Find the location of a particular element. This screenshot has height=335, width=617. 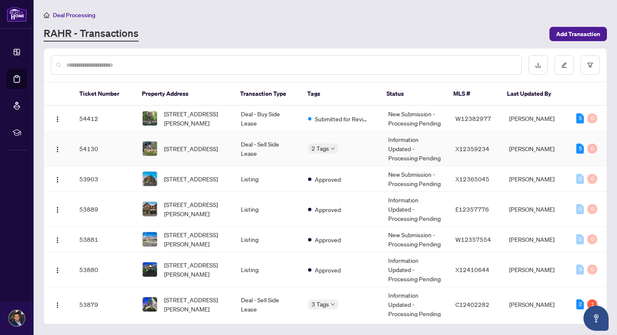

div: 2 is located at coordinates (580, 304).